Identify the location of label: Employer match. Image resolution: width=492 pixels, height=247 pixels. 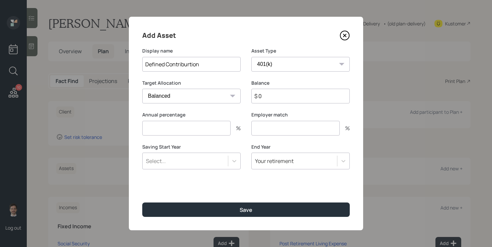
(301, 115).